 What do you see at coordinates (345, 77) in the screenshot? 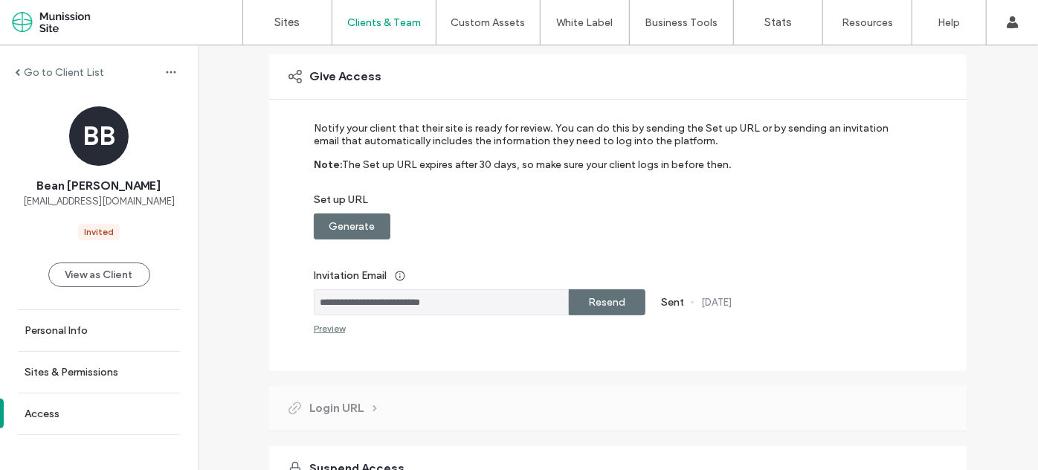
I see `span: Give Access` at bounding box center [345, 77].